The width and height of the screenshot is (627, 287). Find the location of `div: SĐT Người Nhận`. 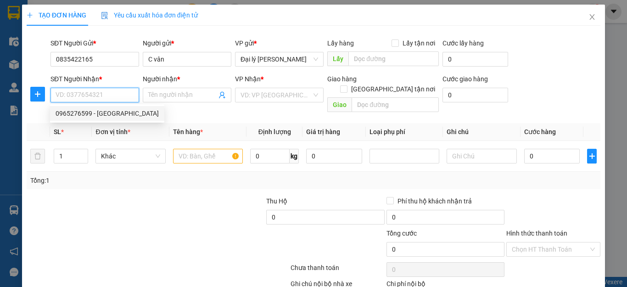

div: SĐT Người Nhận is located at coordinates (94, 79).